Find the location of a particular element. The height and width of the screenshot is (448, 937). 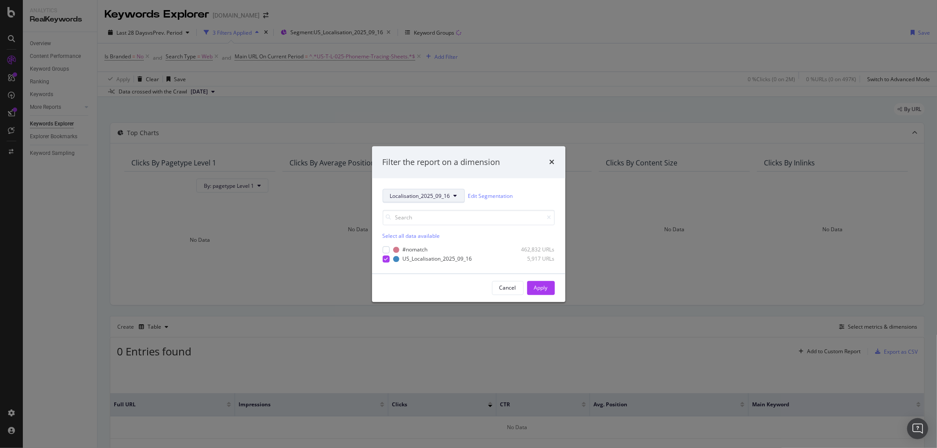

button: Cancel is located at coordinates (508, 288).